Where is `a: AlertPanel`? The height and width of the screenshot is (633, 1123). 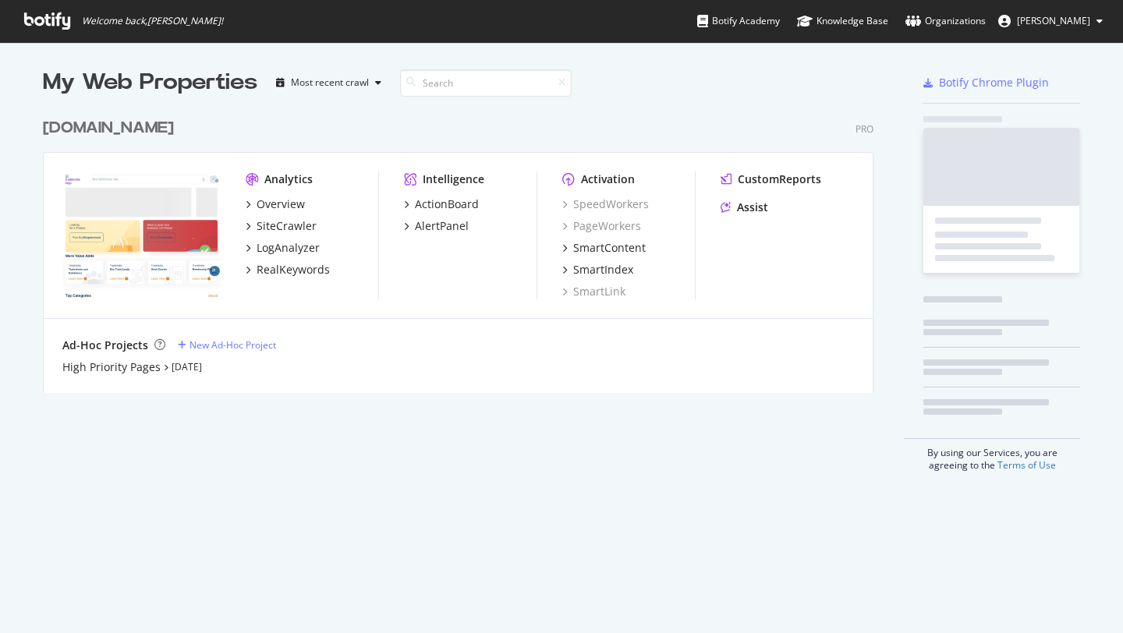
a: AlertPanel is located at coordinates (436, 226).